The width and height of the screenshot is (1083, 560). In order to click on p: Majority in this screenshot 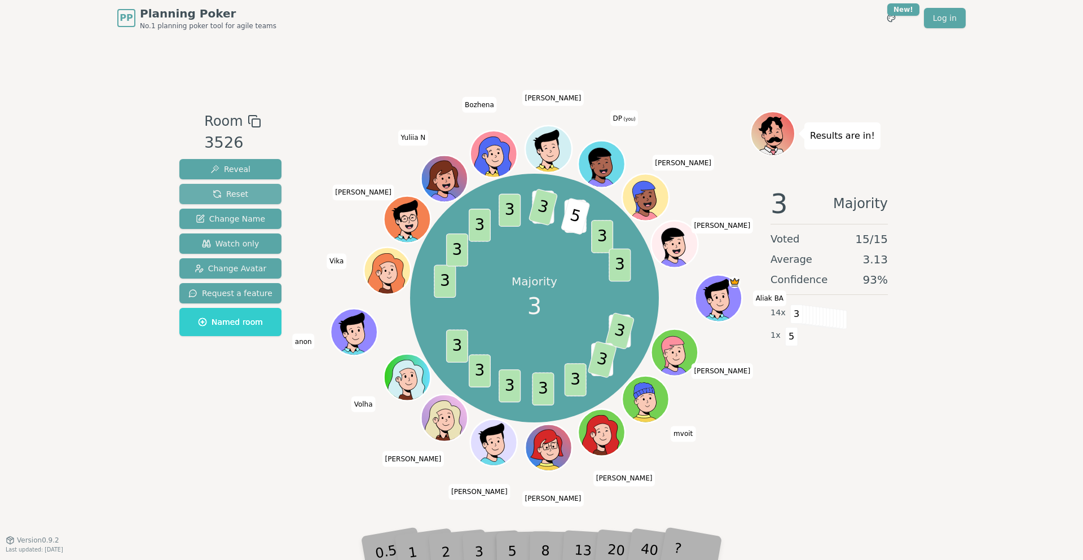, I will do `click(534, 281)`.